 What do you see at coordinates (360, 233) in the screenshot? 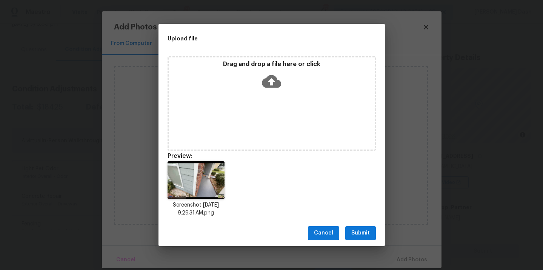
I see `button: Submit` at bounding box center [360, 233].